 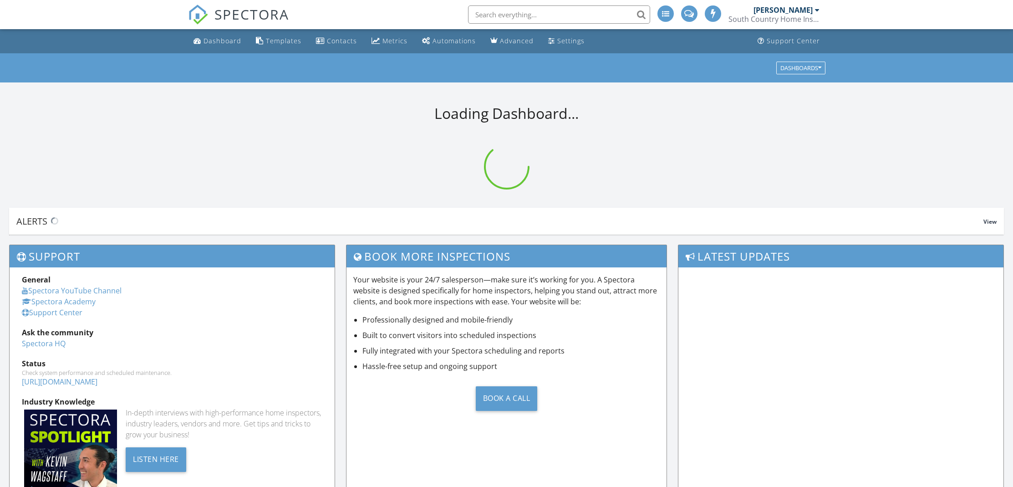 What do you see at coordinates (801, 68) in the screenshot?
I see `button: Dashboards` at bounding box center [801, 68].